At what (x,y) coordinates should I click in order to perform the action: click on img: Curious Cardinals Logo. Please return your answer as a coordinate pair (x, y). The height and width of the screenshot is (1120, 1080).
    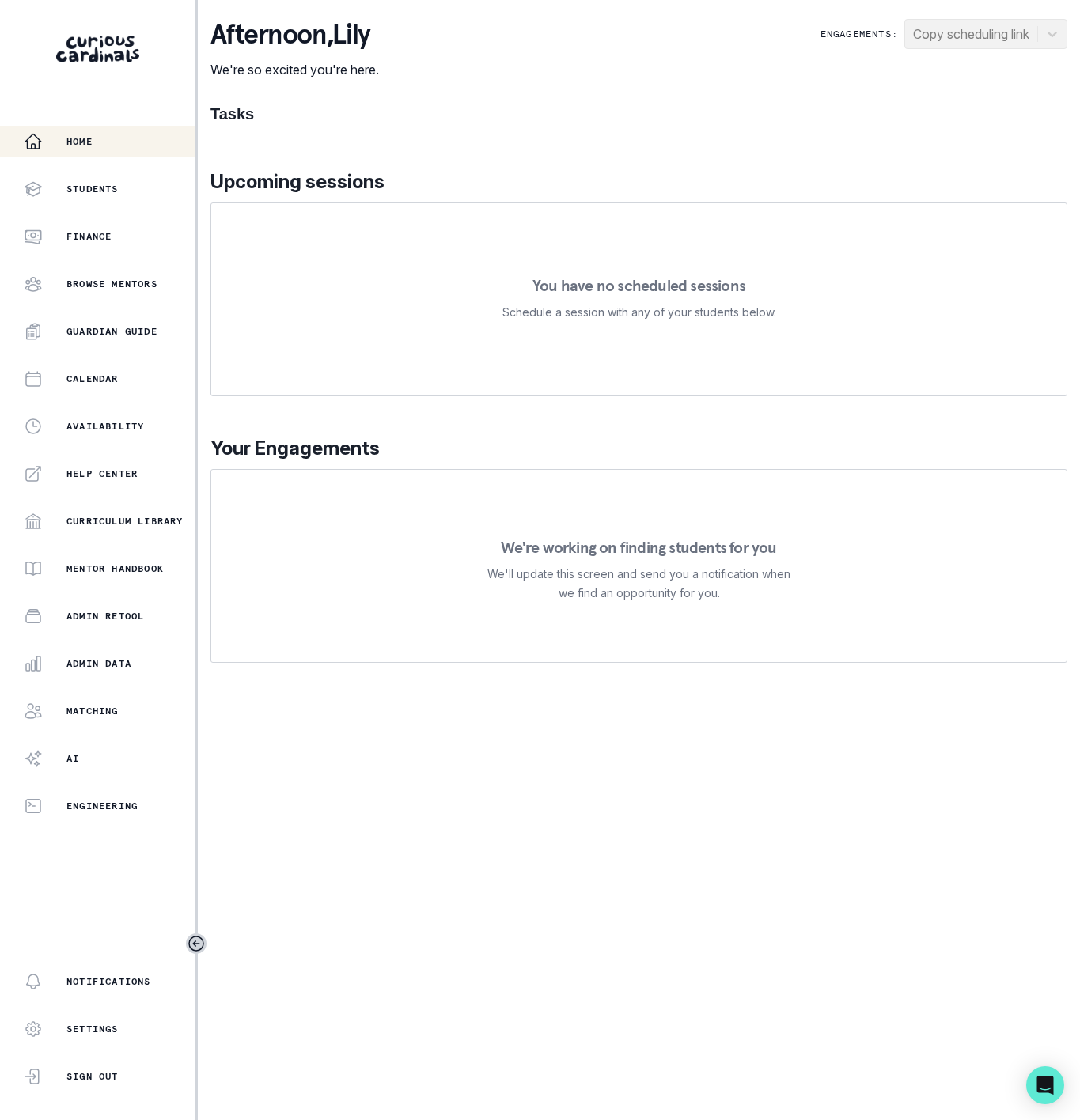
    Looking at the image, I should click on (97, 49).